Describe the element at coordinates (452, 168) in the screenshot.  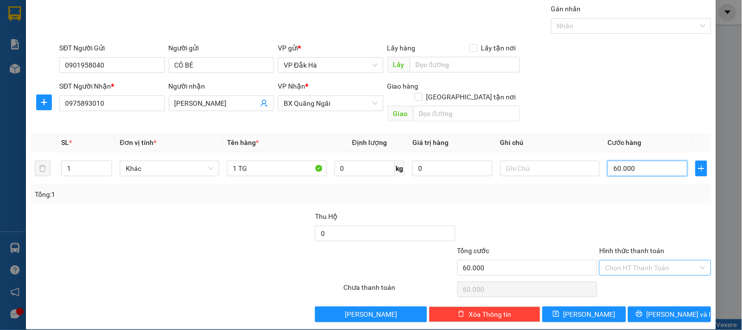
I see `input: 0` at that location.